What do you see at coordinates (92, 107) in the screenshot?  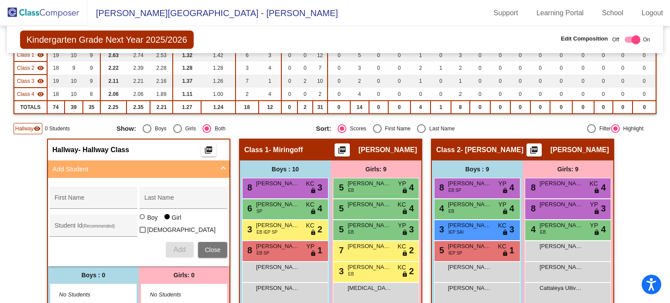 I see `td: 35` at bounding box center [92, 107].